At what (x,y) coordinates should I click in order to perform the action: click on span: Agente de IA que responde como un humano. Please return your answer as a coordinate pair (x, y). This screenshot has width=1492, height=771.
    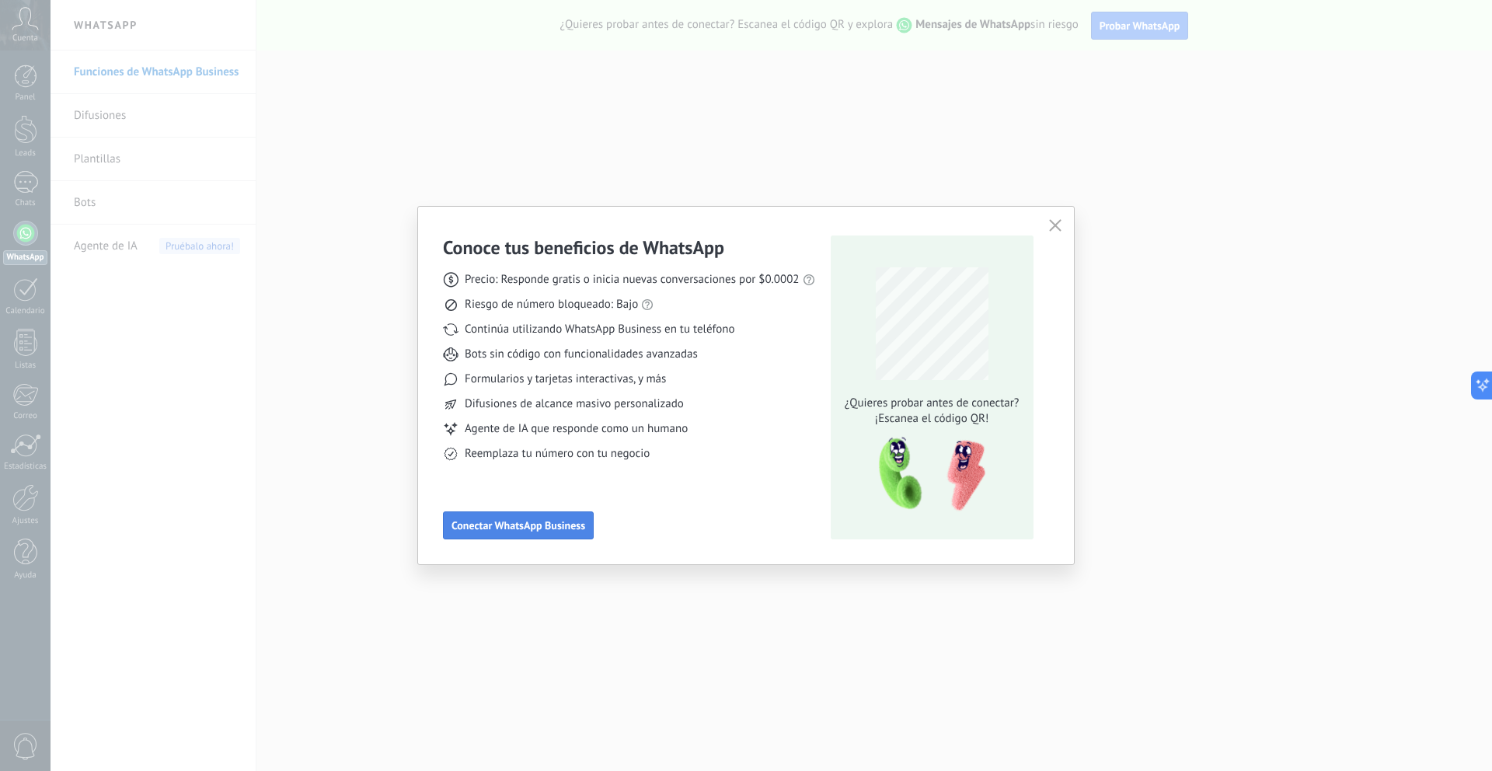
    Looking at the image, I should click on (576, 429).